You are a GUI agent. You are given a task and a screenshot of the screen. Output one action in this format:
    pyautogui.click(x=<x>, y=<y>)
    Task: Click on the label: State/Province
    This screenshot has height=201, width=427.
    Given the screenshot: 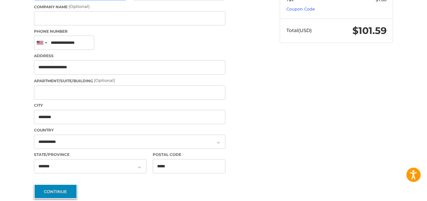 What is the action you would take?
    pyautogui.click(x=90, y=155)
    